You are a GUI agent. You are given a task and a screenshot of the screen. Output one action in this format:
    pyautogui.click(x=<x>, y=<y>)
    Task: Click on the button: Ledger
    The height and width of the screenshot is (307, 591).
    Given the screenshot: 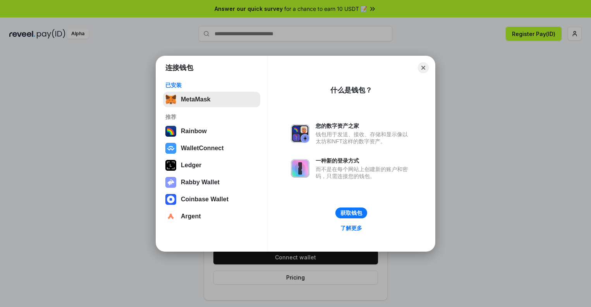 What is the action you would take?
    pyautogui.click(x=211, y=165)
    